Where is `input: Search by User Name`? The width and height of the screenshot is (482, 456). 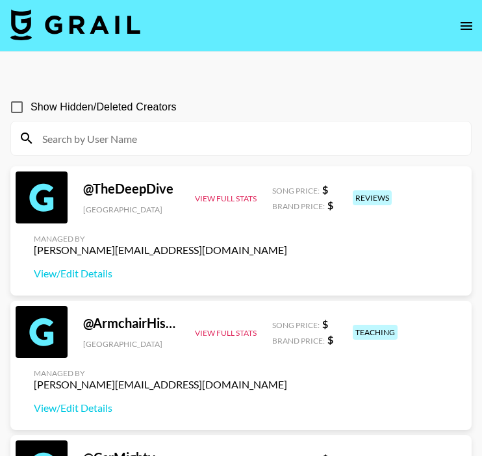
input: Search by User Name is located at coordinates (249, 138).